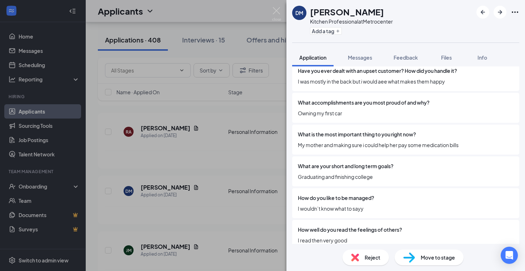 The image size is (525, 271). Describe the element at coordinates (482, 58) in the screenshot. I see `span: Info` at that location.